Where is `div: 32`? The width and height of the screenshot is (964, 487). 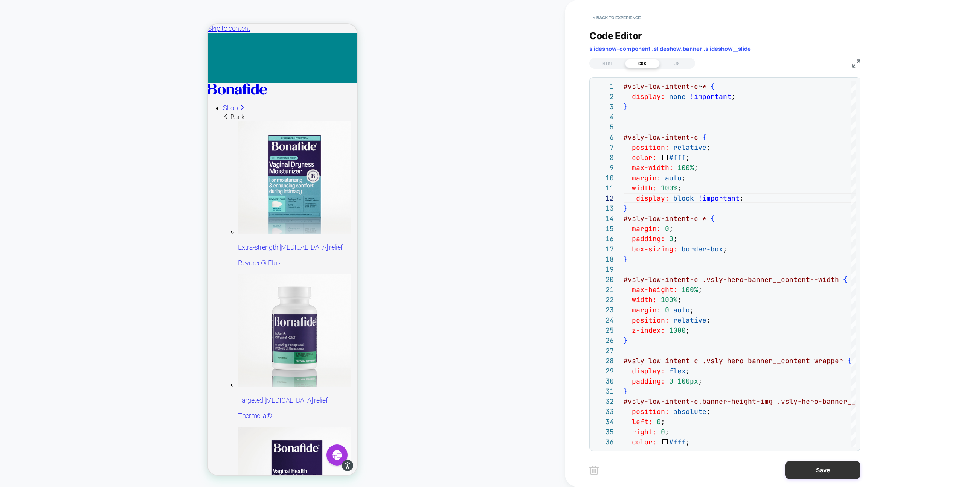
div: 32 is located at coordinates (604, 401).